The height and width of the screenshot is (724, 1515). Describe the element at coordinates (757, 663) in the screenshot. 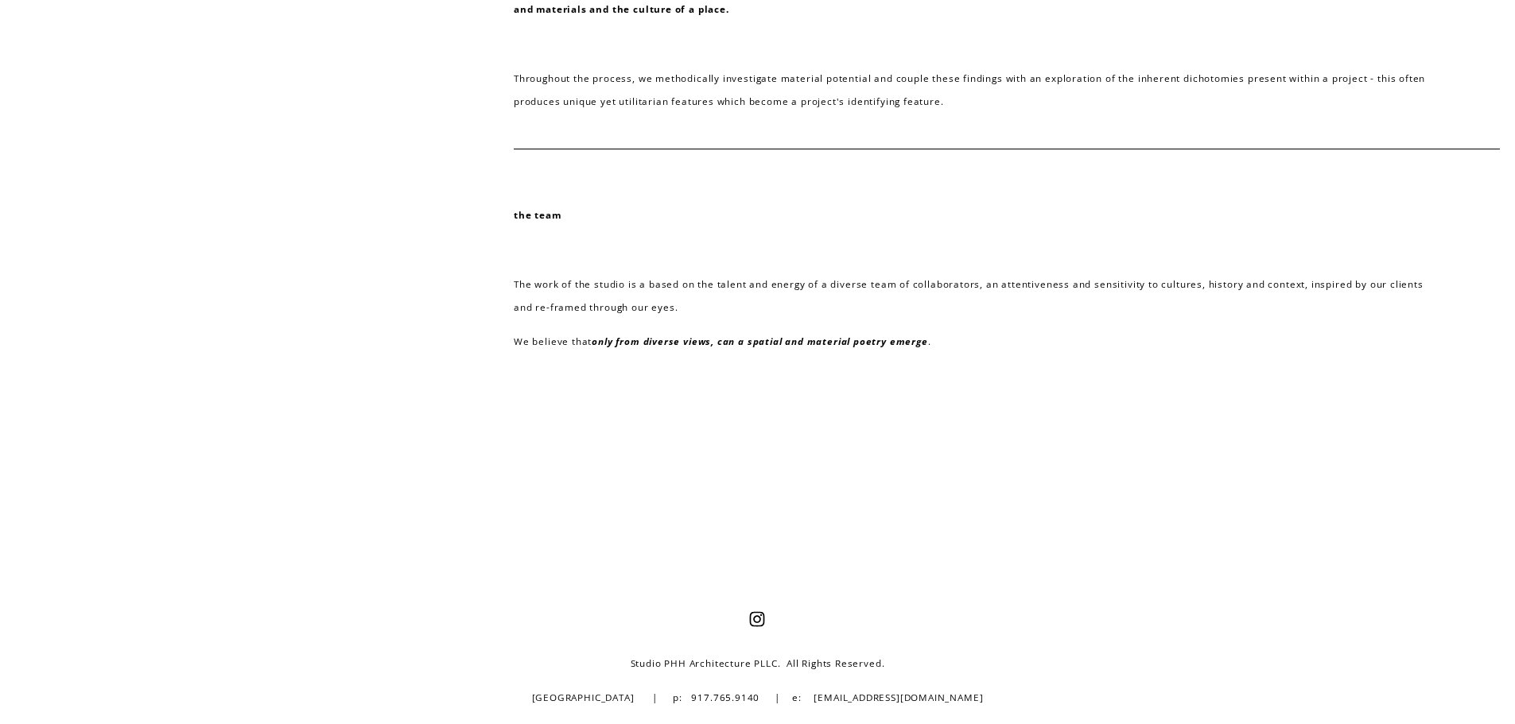

I see `p: Studio PHH Architecture PLLC. All Rights Reserved.` at that location.